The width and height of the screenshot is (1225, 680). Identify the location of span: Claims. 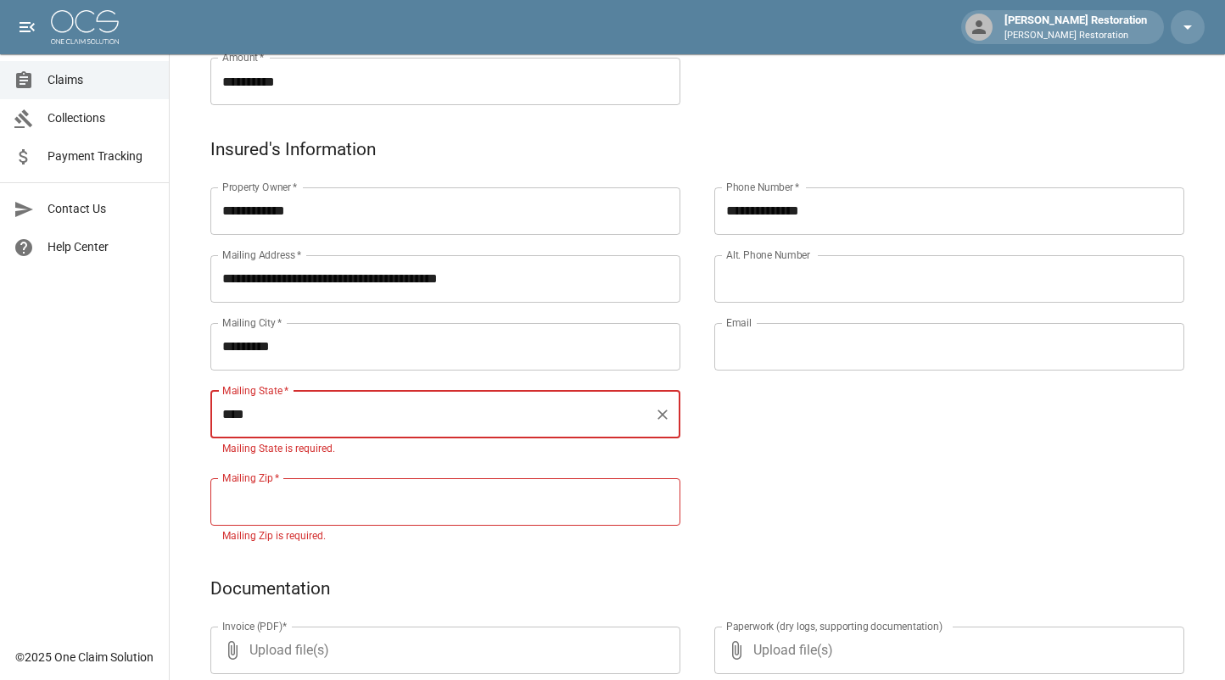
(101, 80).